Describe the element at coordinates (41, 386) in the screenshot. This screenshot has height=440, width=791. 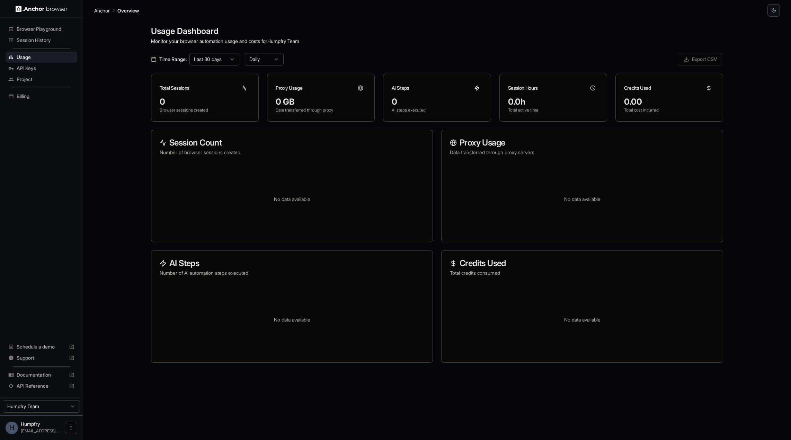
I see `span: API Reference` at that location.